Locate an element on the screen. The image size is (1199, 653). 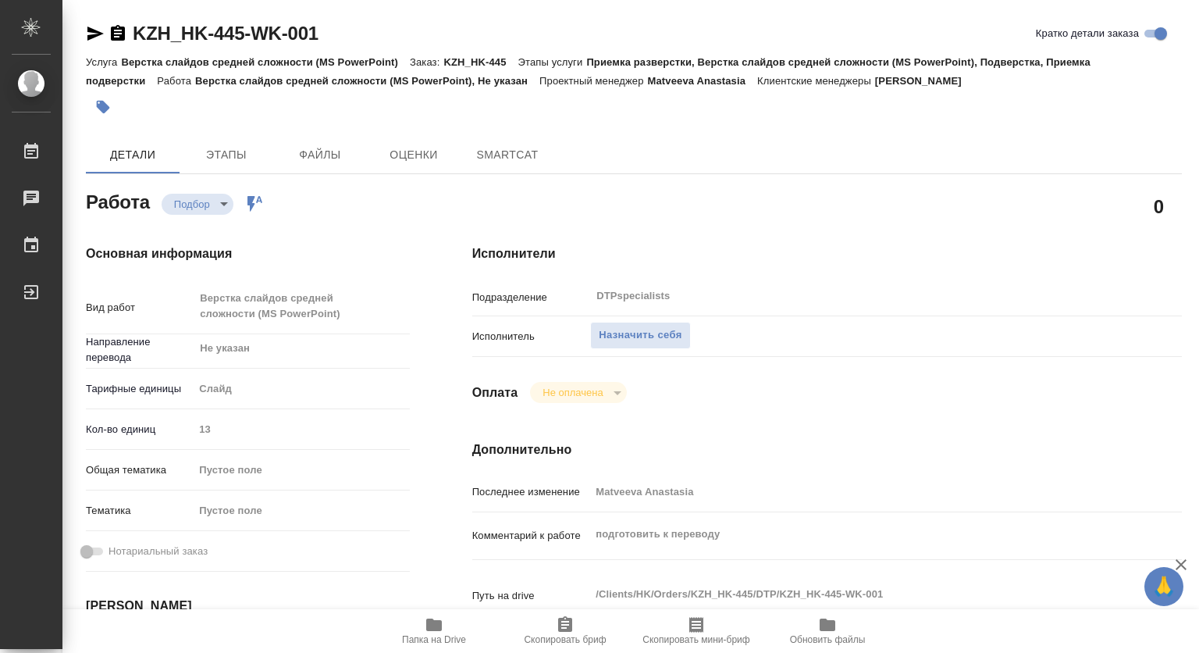
span: Обновить файлы is located at coordinates (828, 639).